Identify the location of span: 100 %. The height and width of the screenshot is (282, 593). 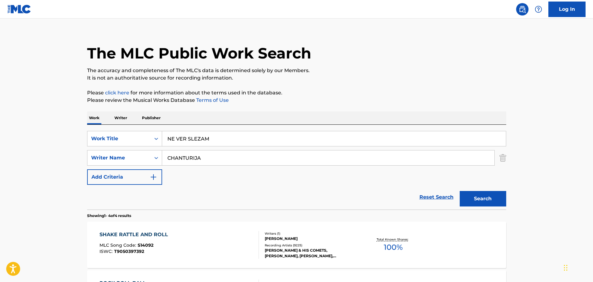
(393, 248).